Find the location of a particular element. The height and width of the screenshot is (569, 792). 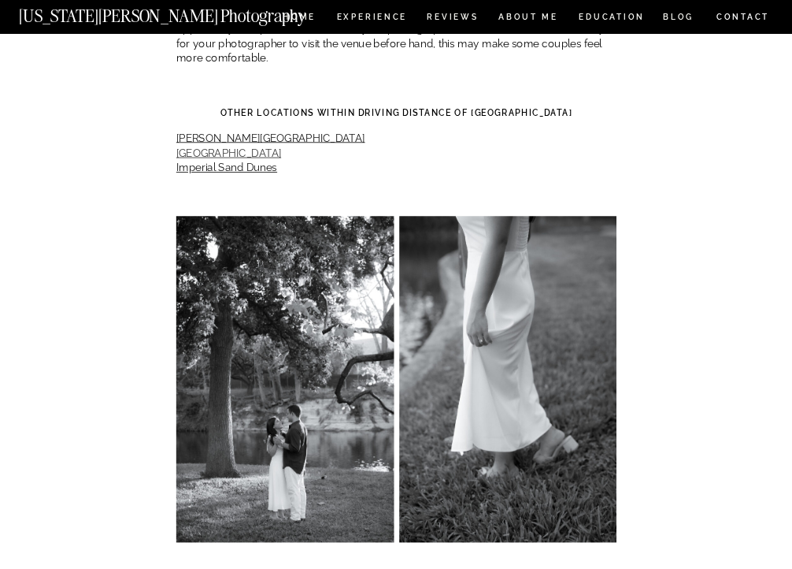

a: BLOG is located at coordinates (679, 19).